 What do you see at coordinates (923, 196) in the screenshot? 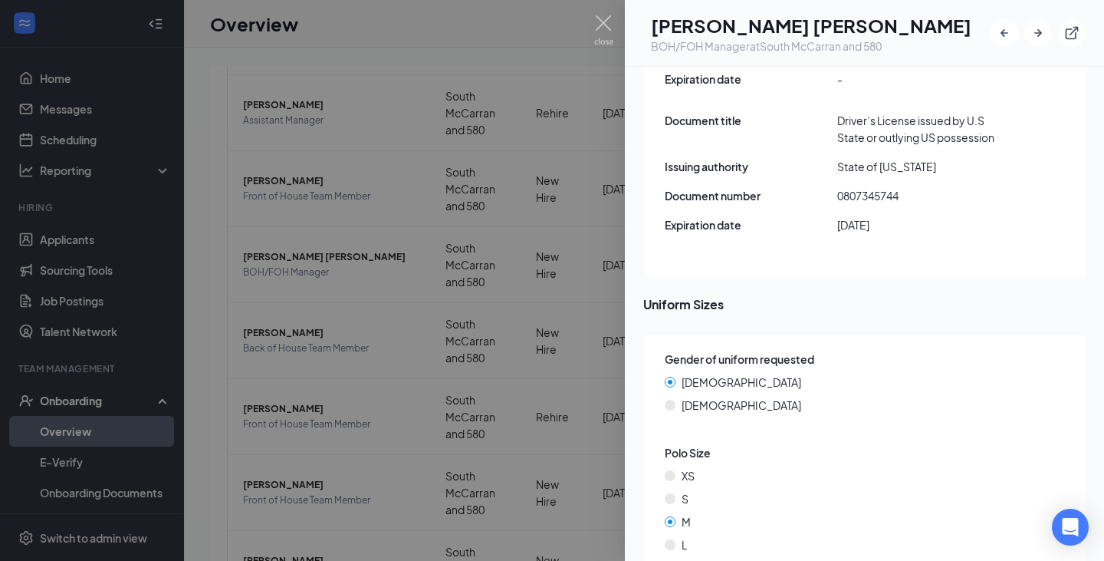
I see `span: 0807345744` at bounding box center [923, 196].